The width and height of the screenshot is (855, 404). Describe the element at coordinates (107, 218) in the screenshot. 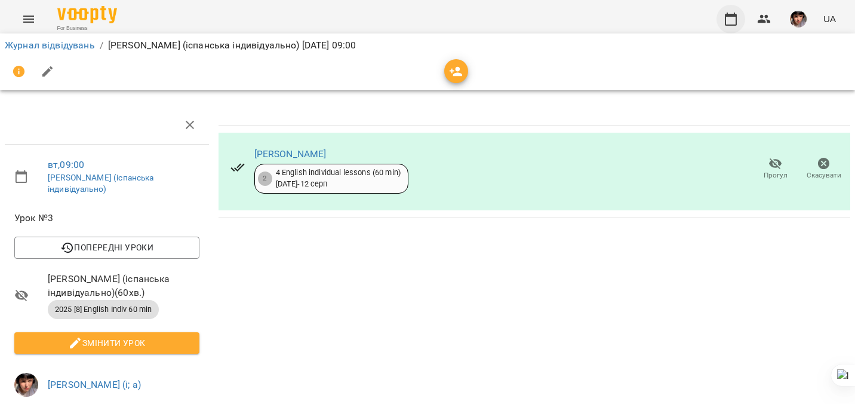

I see `span: Урок №3` at that location.